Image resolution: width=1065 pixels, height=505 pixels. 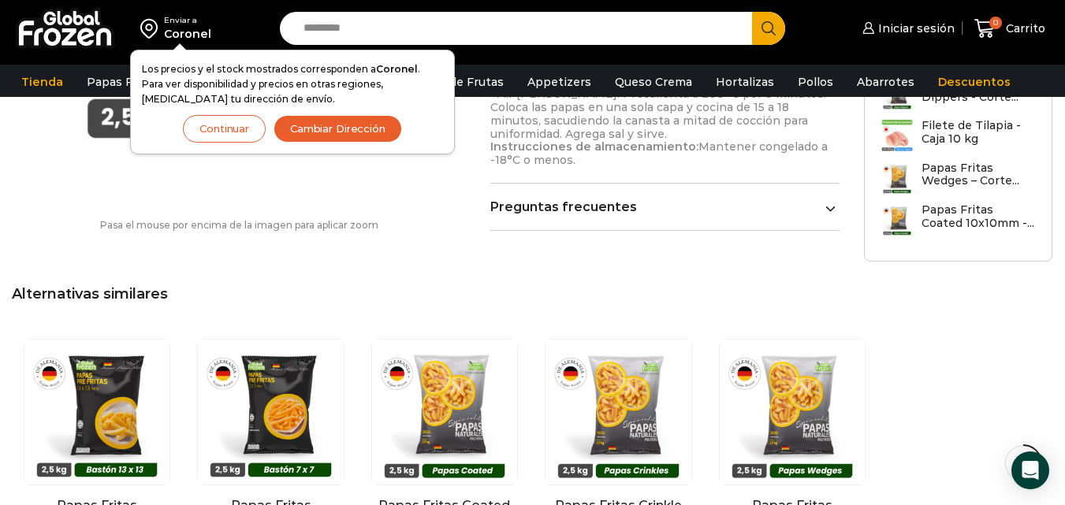 What do you see at coordinates (769, 28) in the screenshot?
I see `button: Search button` at bounding box center [769, 28].